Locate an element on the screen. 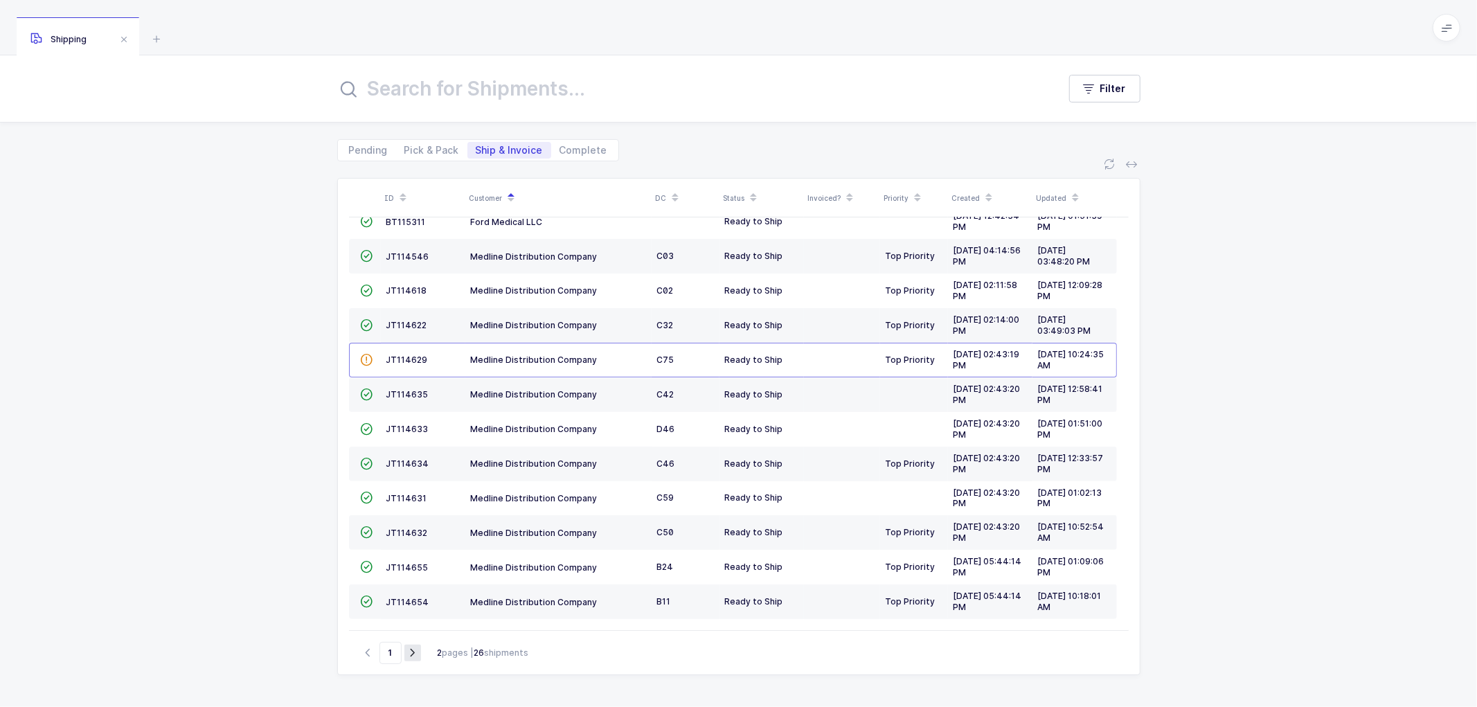  span: JT114631 is located at coordinates (406, 498).